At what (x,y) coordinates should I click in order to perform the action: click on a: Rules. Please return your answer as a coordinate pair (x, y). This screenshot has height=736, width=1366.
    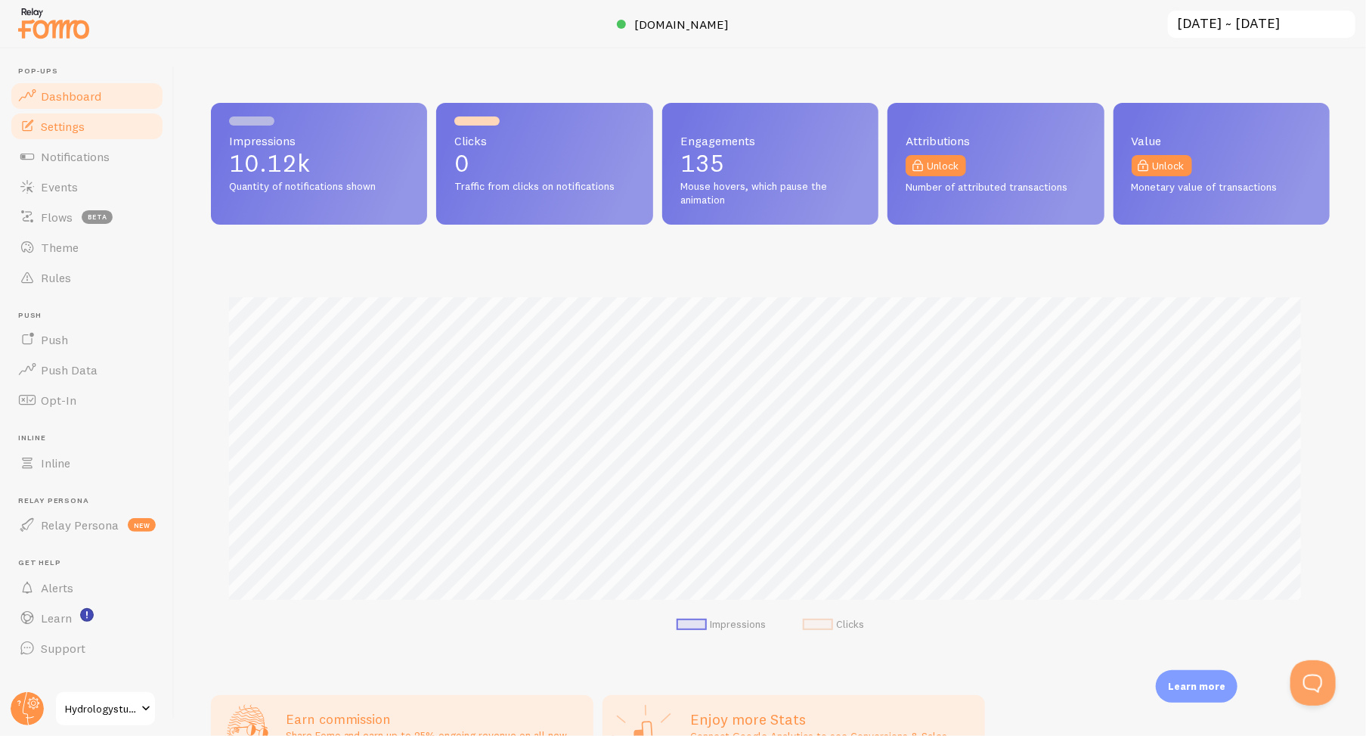
    Looking at the image, I should click on (87, 277).